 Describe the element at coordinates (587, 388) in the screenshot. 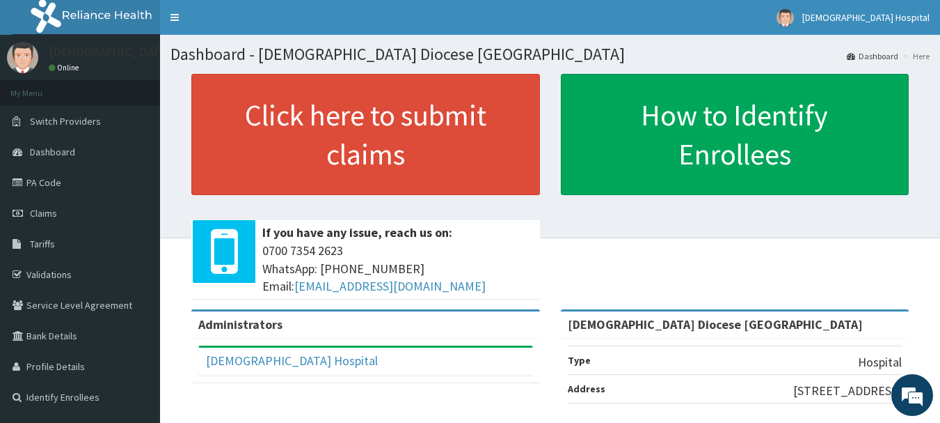

I see `b: Address` at that location.